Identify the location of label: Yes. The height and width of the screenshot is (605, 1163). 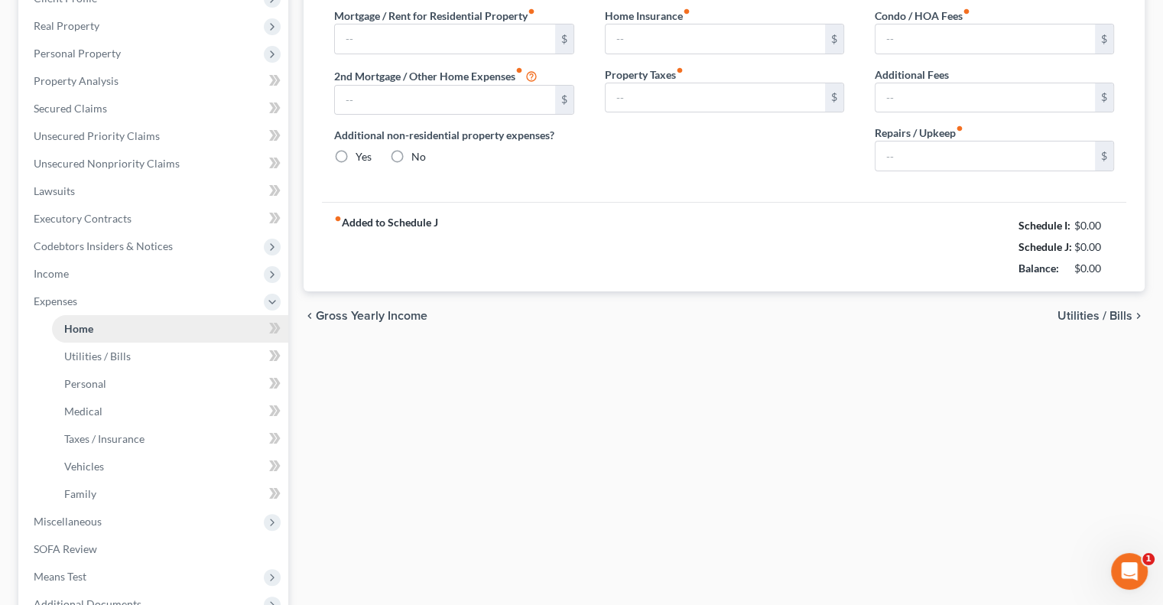
(363, 157).